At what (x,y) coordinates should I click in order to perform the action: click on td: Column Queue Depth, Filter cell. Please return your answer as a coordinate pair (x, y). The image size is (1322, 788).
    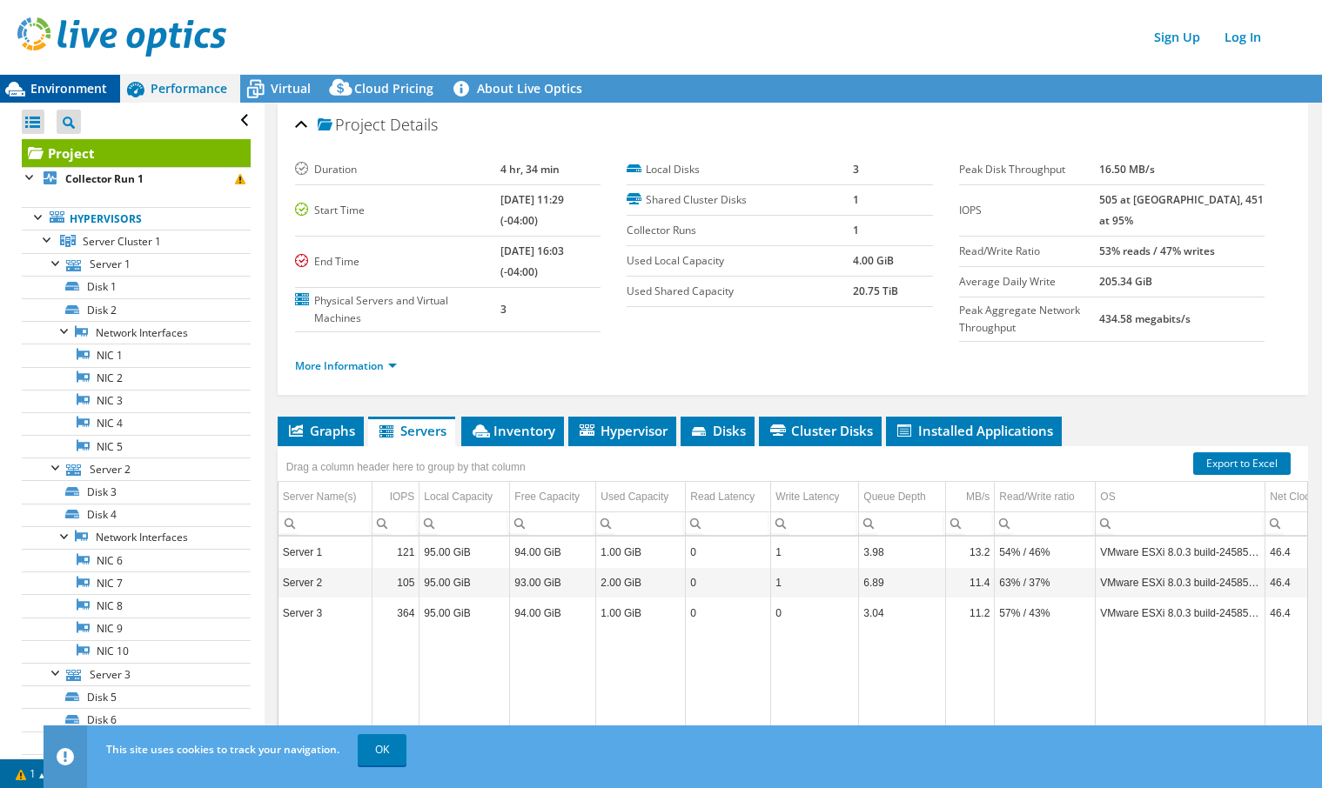
    Looking at the image, I should click on (902, 524).